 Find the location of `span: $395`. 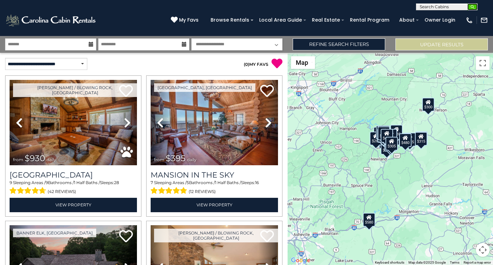

span: $395 is located at coordinates (176, 158).